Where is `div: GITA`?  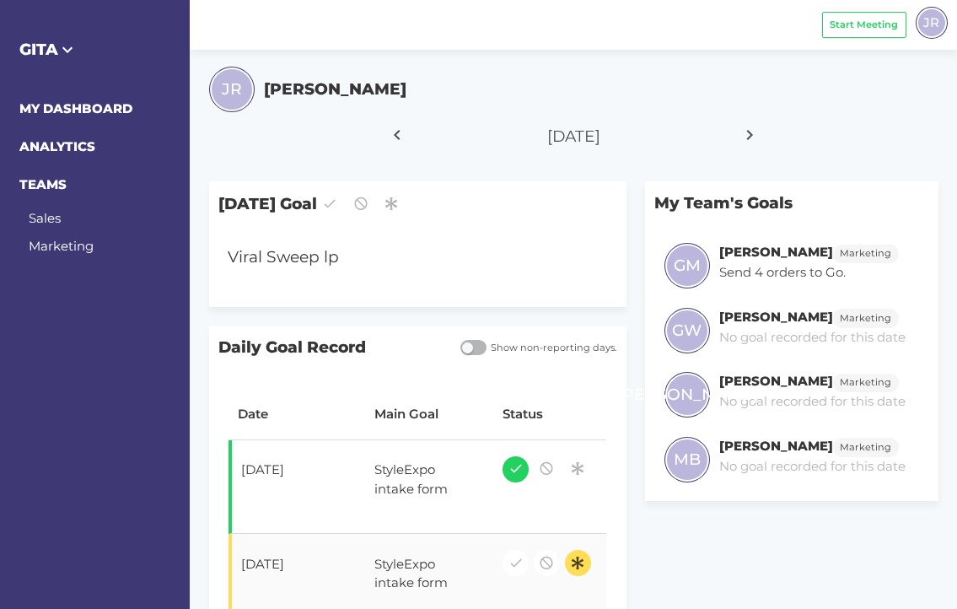 div: GITA is located at coordinates (95, 50).